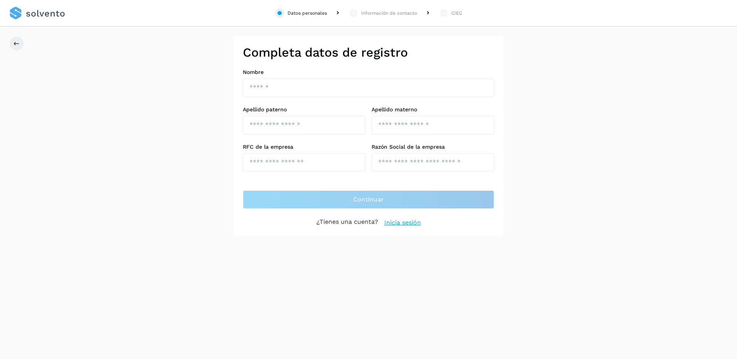  I want to click on p: ¿Tienes una cuenta?, so click(347, 223).